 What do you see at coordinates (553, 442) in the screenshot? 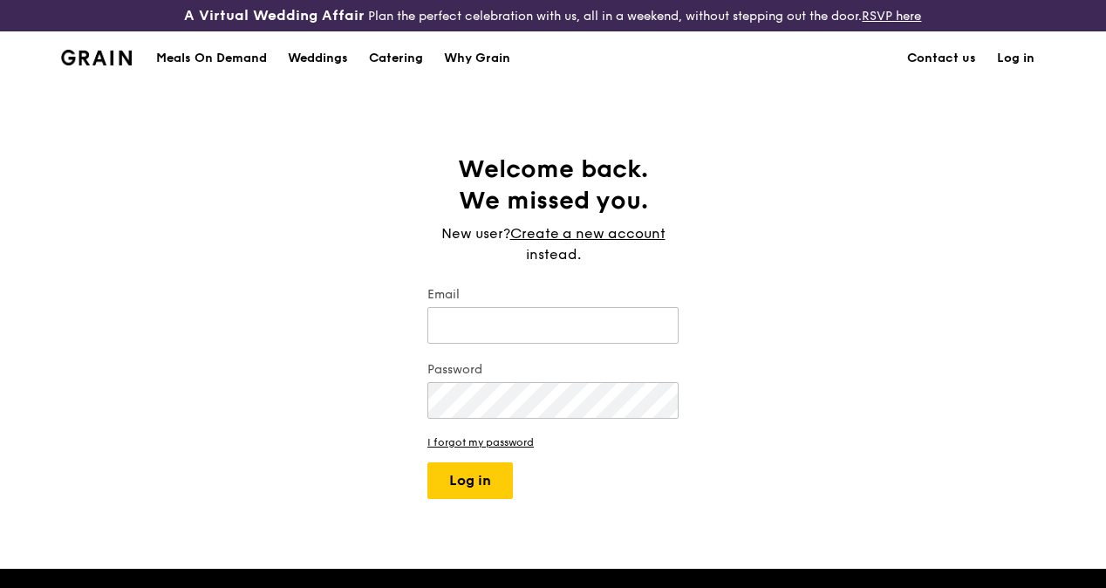
I see `a: I forgot my password` at bounding box center [553, 442].